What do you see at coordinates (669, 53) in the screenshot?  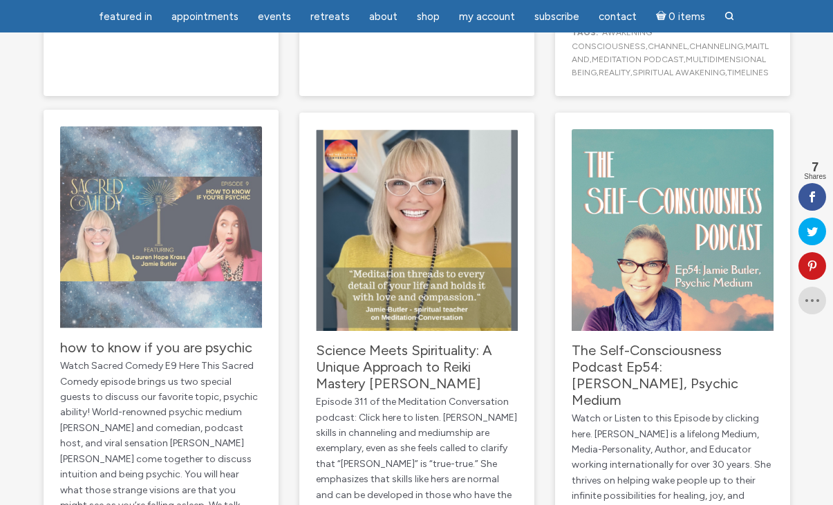 I see `a: maitland` at bounding box center [669, 53].